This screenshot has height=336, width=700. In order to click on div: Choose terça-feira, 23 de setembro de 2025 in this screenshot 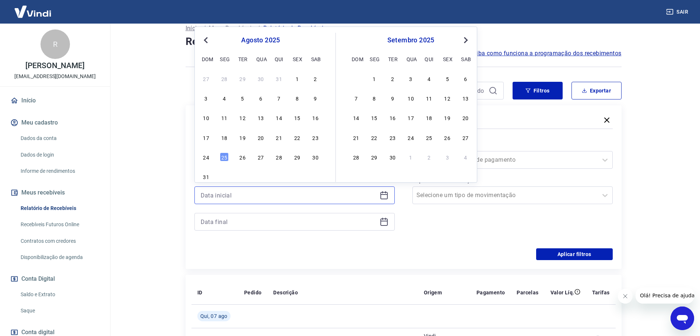, I will do `click(392, 137)`.